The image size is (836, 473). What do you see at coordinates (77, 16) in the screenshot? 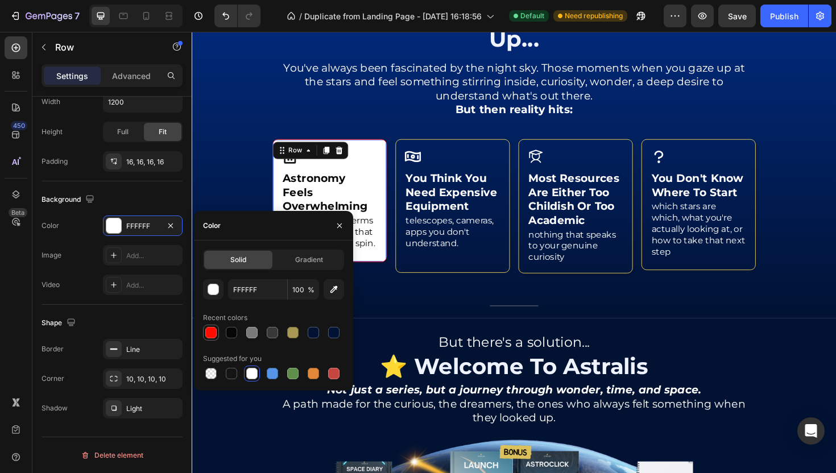
I see `p: 7` at bounding box center [77, 16].